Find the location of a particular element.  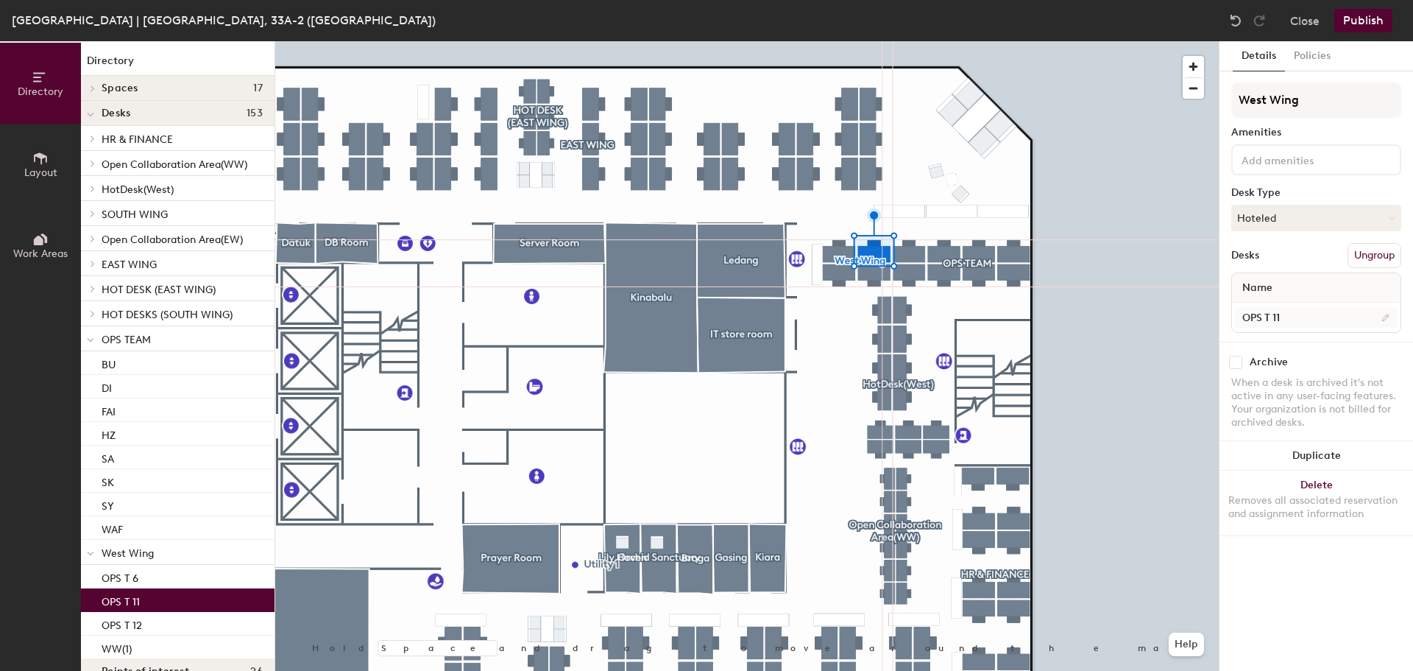

p: WW(1) is located at coordinates (116, 646).